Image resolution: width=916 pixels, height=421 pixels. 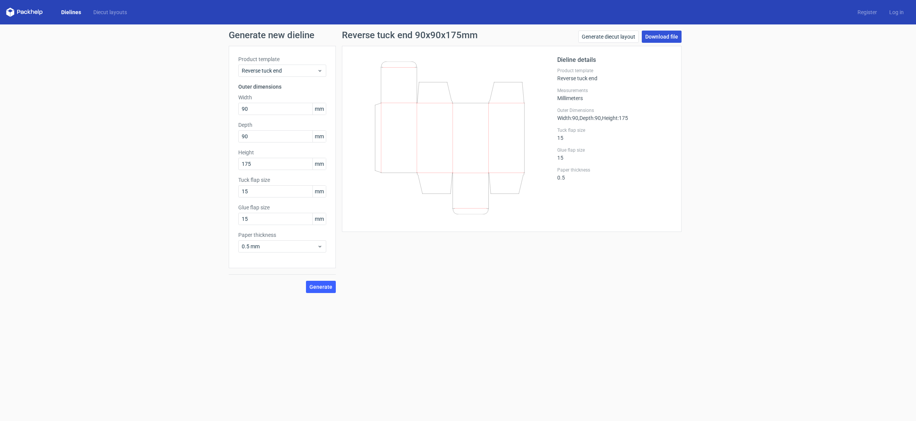 I want to click on a: Generate diecut layout, so click(x=608, y=37).